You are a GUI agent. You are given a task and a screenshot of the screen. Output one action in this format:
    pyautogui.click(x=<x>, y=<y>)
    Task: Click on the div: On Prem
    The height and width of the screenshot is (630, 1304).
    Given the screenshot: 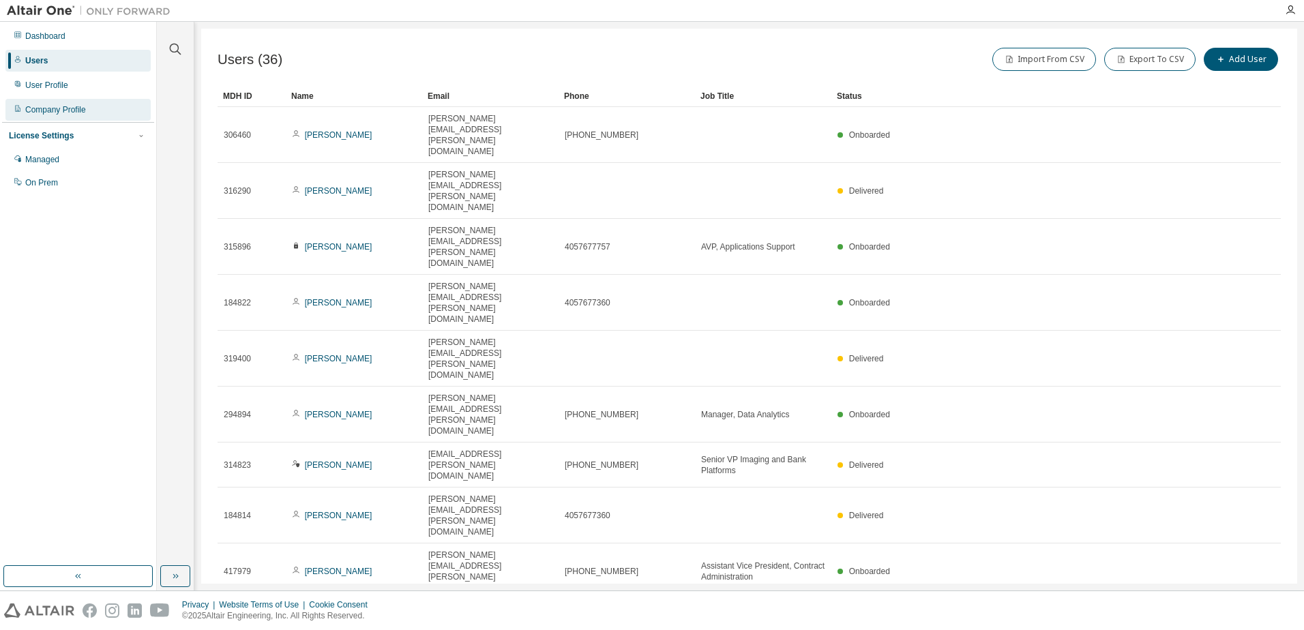 What is the action you would take?
    pyautogui.click(x=42, y=183)
    